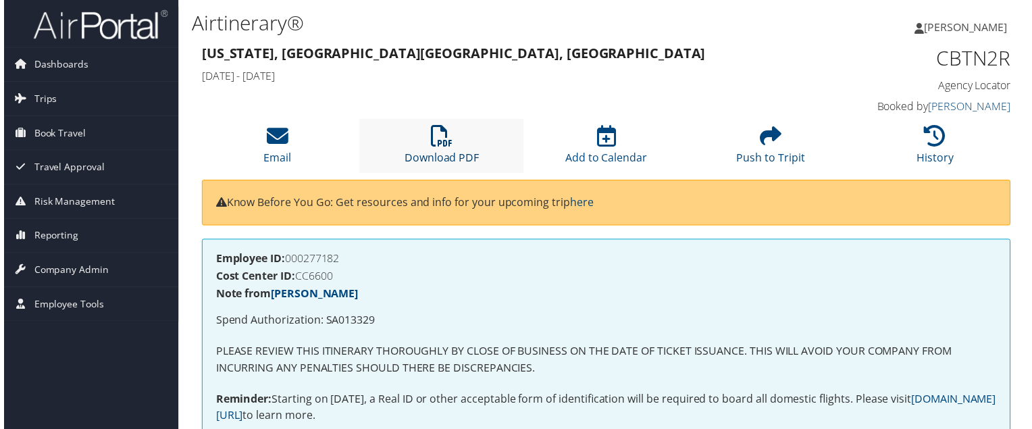 The image size is (1032, 429). I want to click on span: Dashboards, so click(57, 65).